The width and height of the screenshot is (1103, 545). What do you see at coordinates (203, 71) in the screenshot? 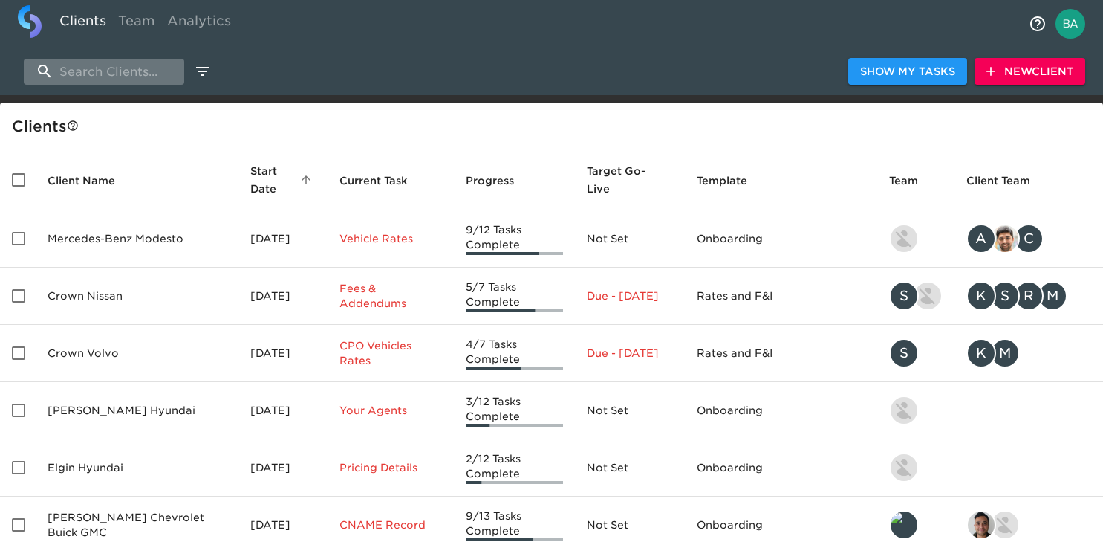
I see `button: edit` at bounding box center [203, 71].